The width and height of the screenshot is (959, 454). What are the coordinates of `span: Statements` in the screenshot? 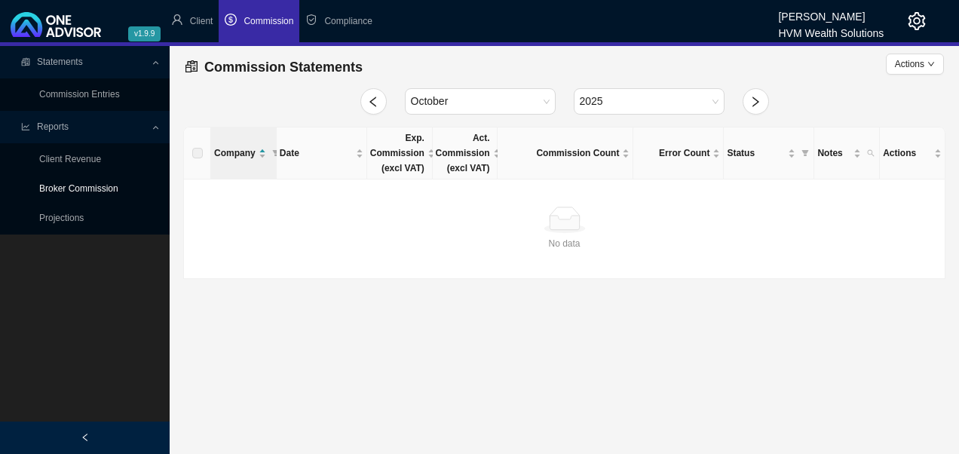 It's located at (60, 62).